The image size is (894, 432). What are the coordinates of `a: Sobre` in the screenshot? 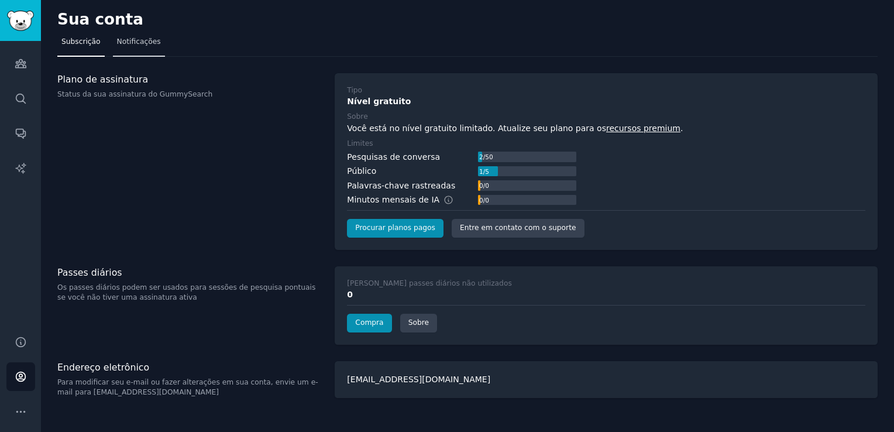 It's located at (418, 323).